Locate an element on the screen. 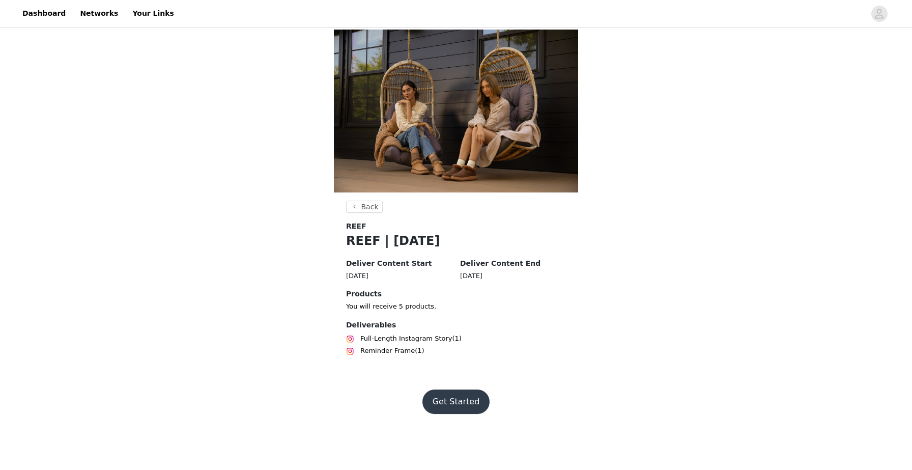 The height and width of the screenshot is (470, 912). a: Dashboard is located at coordinates (44, 13).